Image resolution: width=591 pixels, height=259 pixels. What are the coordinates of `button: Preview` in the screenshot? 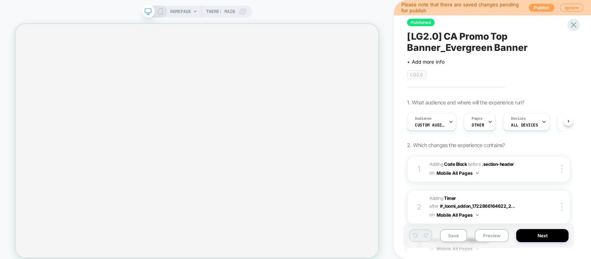 It's located at (492, 235).